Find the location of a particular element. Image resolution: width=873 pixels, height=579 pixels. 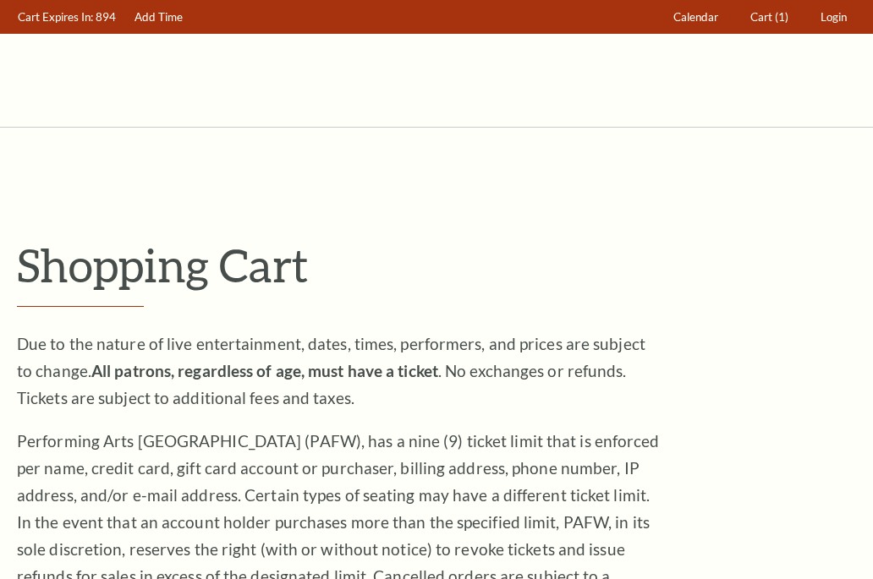

span: Due to the nature of live entertainment, dates, times, performers, and prices are subject to chan... is located at coordinates (331, 370).